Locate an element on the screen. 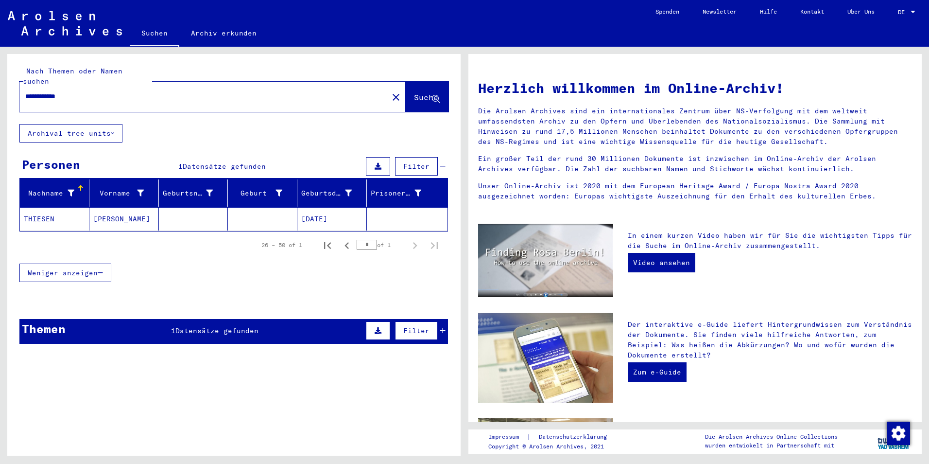 The height and width of the screenshot is (464, 929). p: Ein großer Teil der rund 30 Millionen Dokumente ist inzwischen im Online-Archiv der Arolsen Archi... is located at coordinates (695, 164).